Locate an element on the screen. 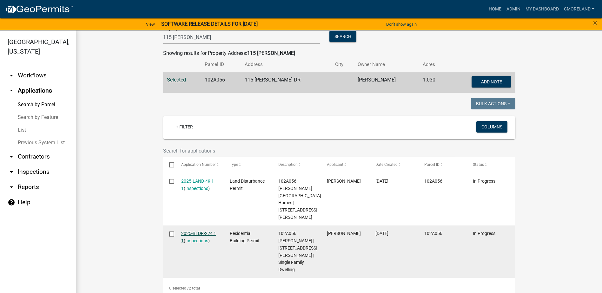 Image resolution: width=602 pixels, height=293 pixels. span: 0 selected / is located at coordinates (179, 289).